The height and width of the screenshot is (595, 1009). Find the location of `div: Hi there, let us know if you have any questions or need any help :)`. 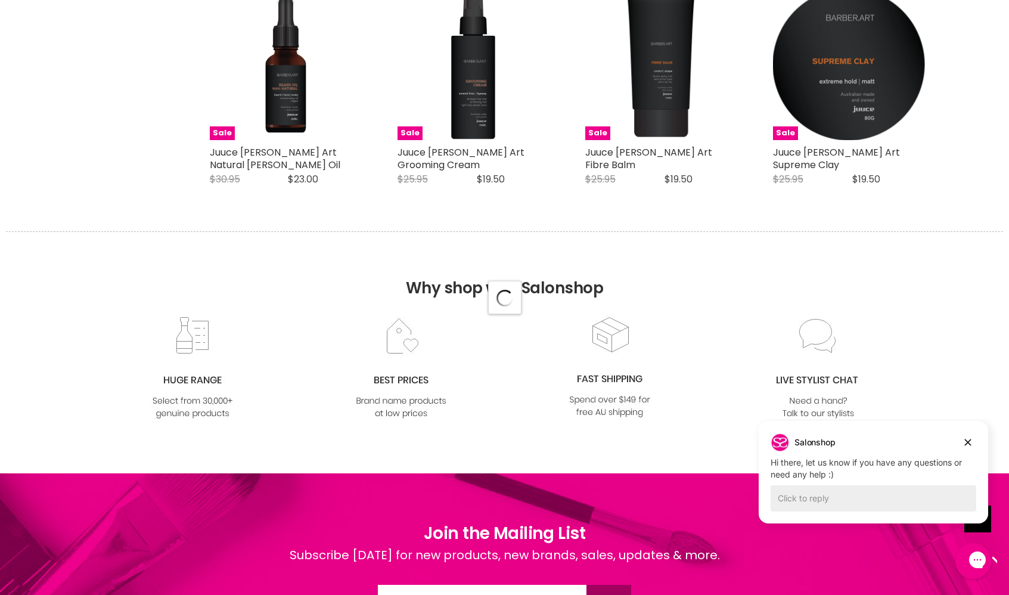

div: Hi there, let us know if you have any questions or need any help :) is located at coordinates (123, 49).